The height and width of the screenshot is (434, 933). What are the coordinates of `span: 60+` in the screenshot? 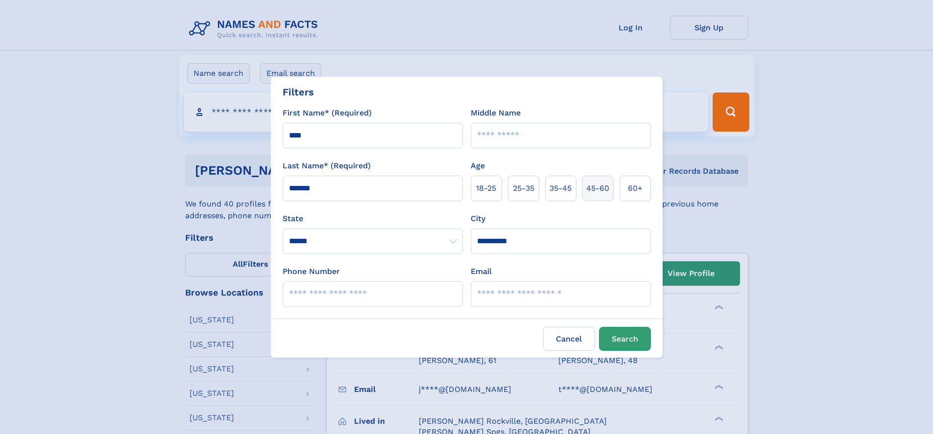 It's located at (635, 189).